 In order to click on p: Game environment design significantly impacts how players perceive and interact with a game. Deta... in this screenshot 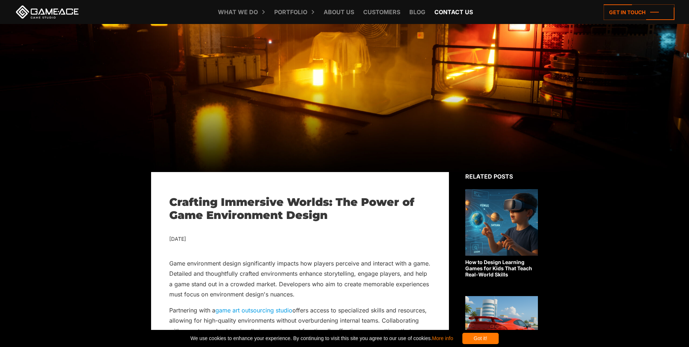, I will do `click(300, 279)`.